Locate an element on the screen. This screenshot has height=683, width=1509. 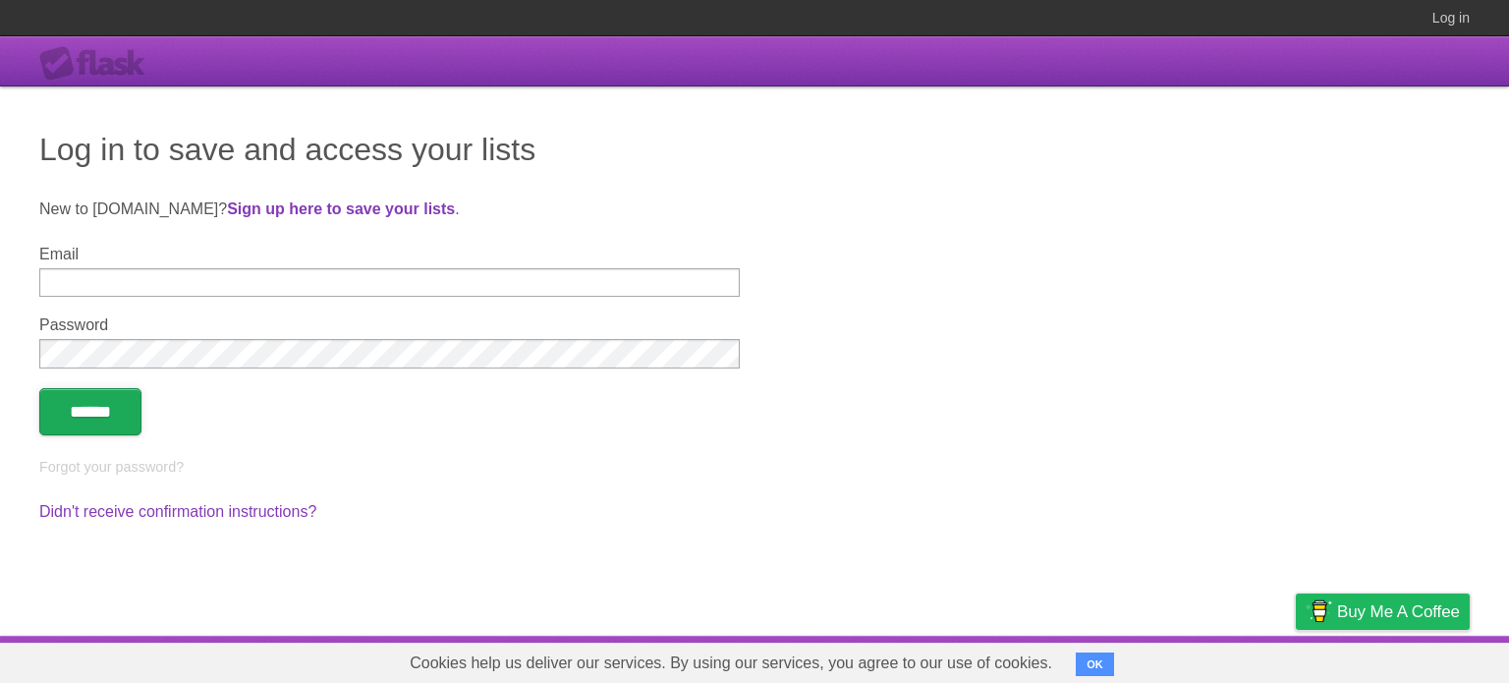
label: Password is located at coordinates (389, 325).